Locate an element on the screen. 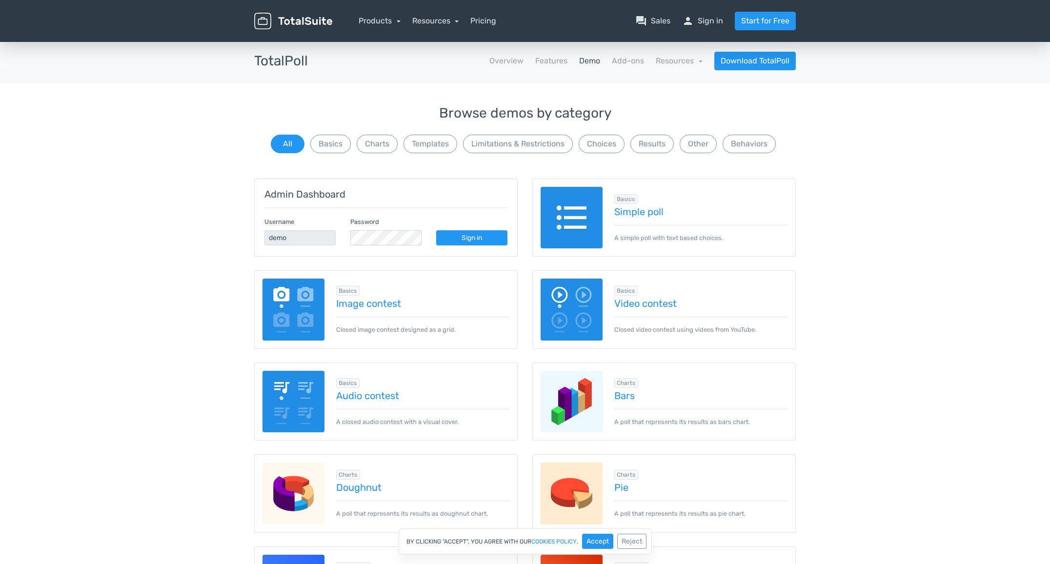 This screenshot has height=564, width=1050. a: Video contest is located at coordinates (701, 304).